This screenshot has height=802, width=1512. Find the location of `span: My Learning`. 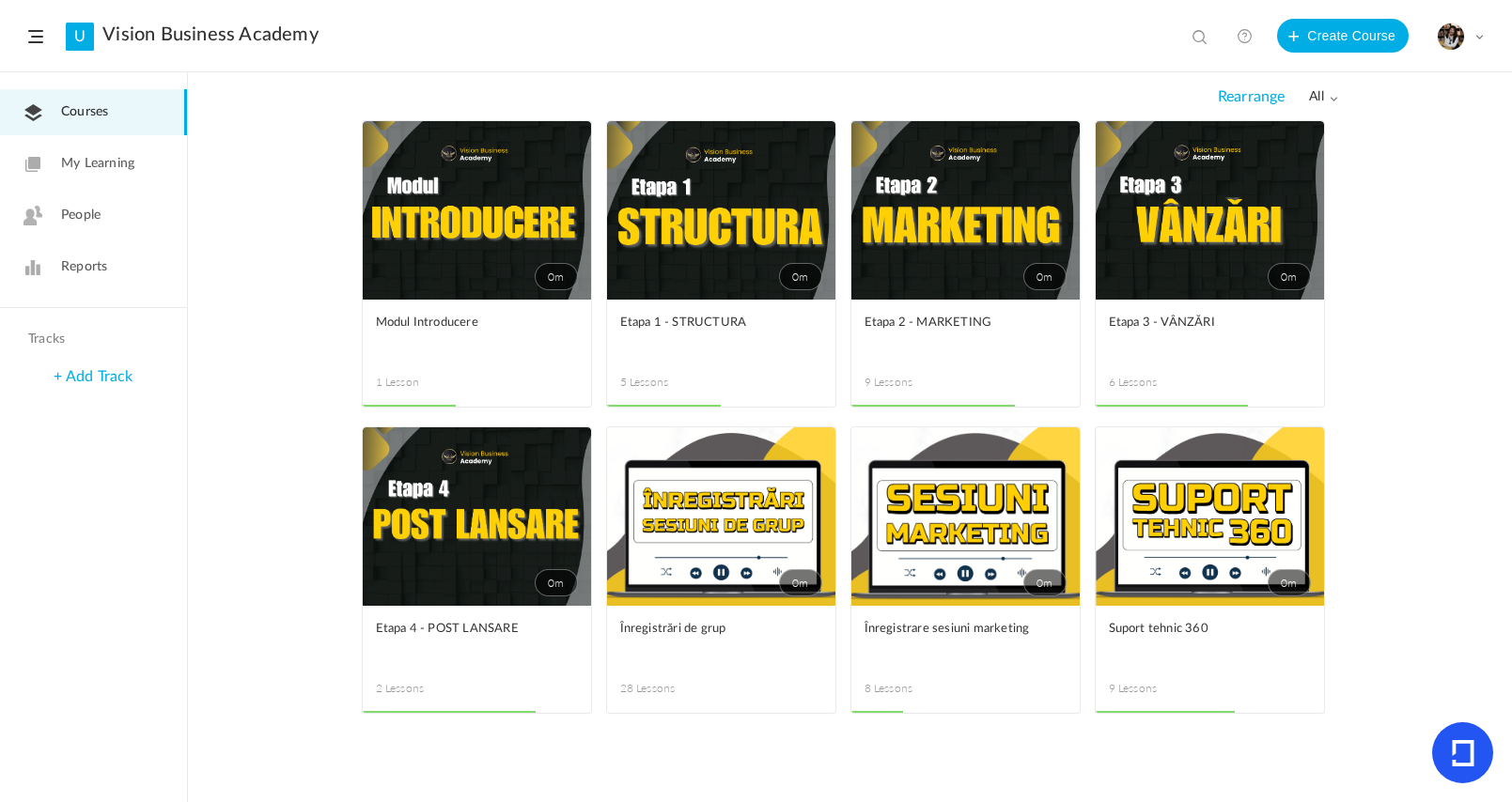

span: My Learning is located at coordinates (98, 163).